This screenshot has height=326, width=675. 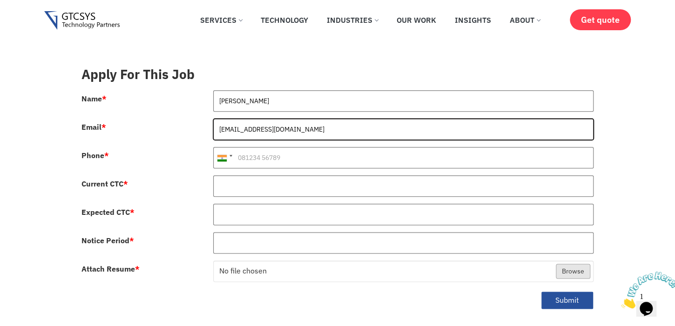 I want to click on h3: Apply For This Job, so click(x=338, y=75).